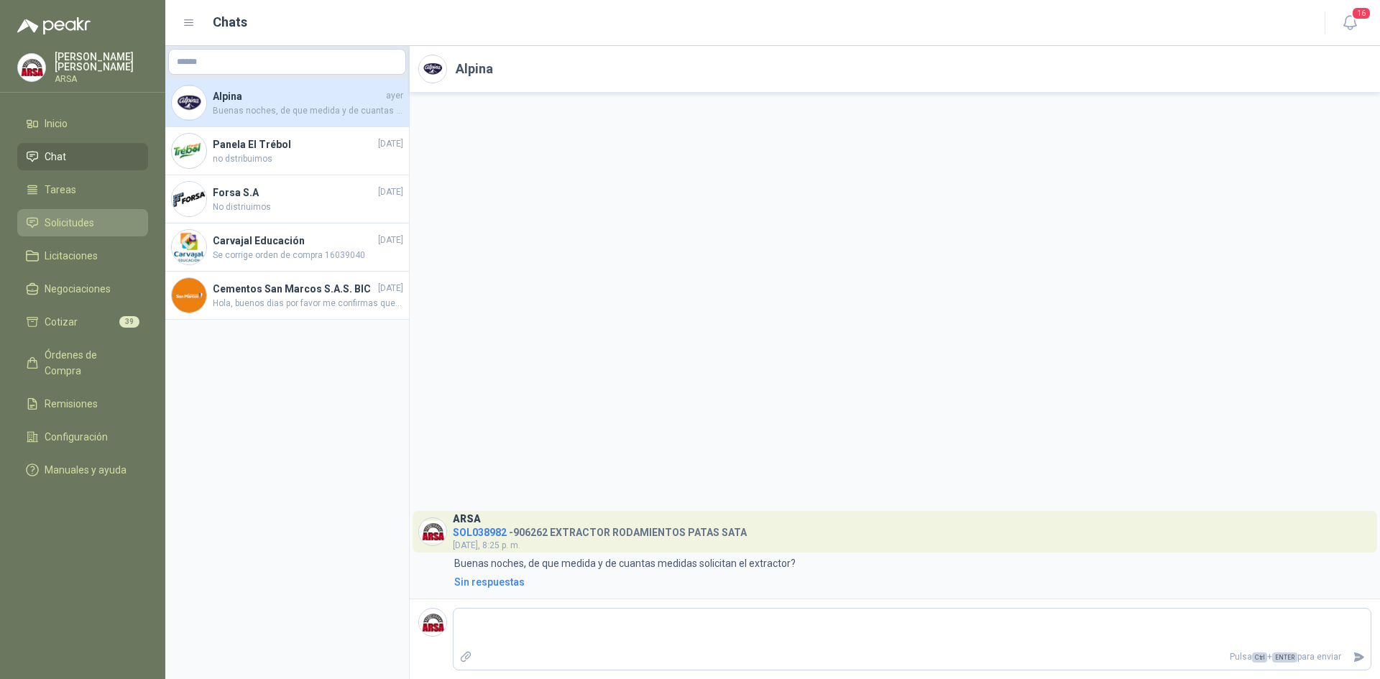  I want to click on a: Sin respuestas, so click(911, 582).